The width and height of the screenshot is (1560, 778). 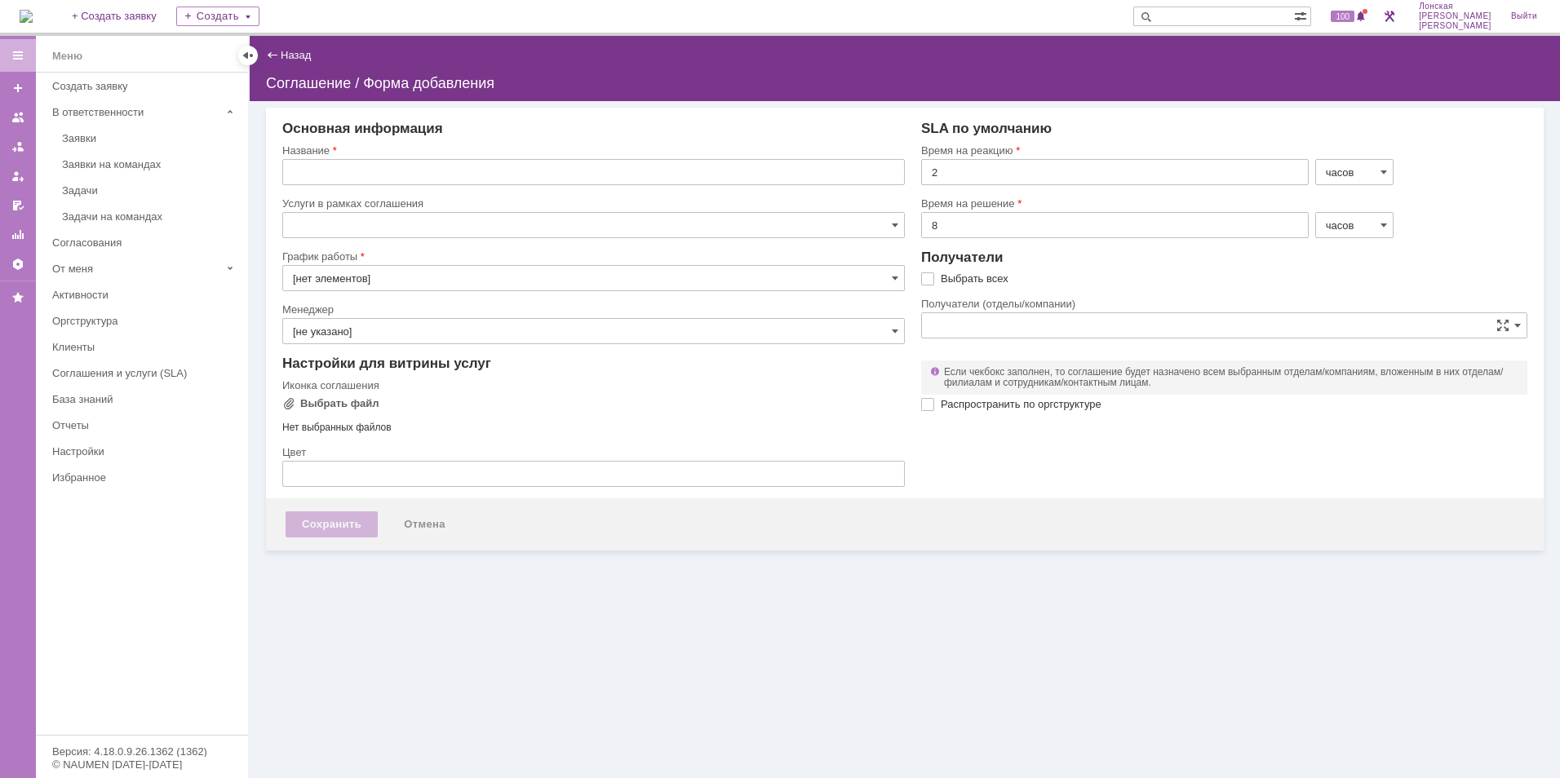 What do you see at coordinates (150, 190) in the screenshot?
I see `a: Задачи` at bounding box center [150, 190].